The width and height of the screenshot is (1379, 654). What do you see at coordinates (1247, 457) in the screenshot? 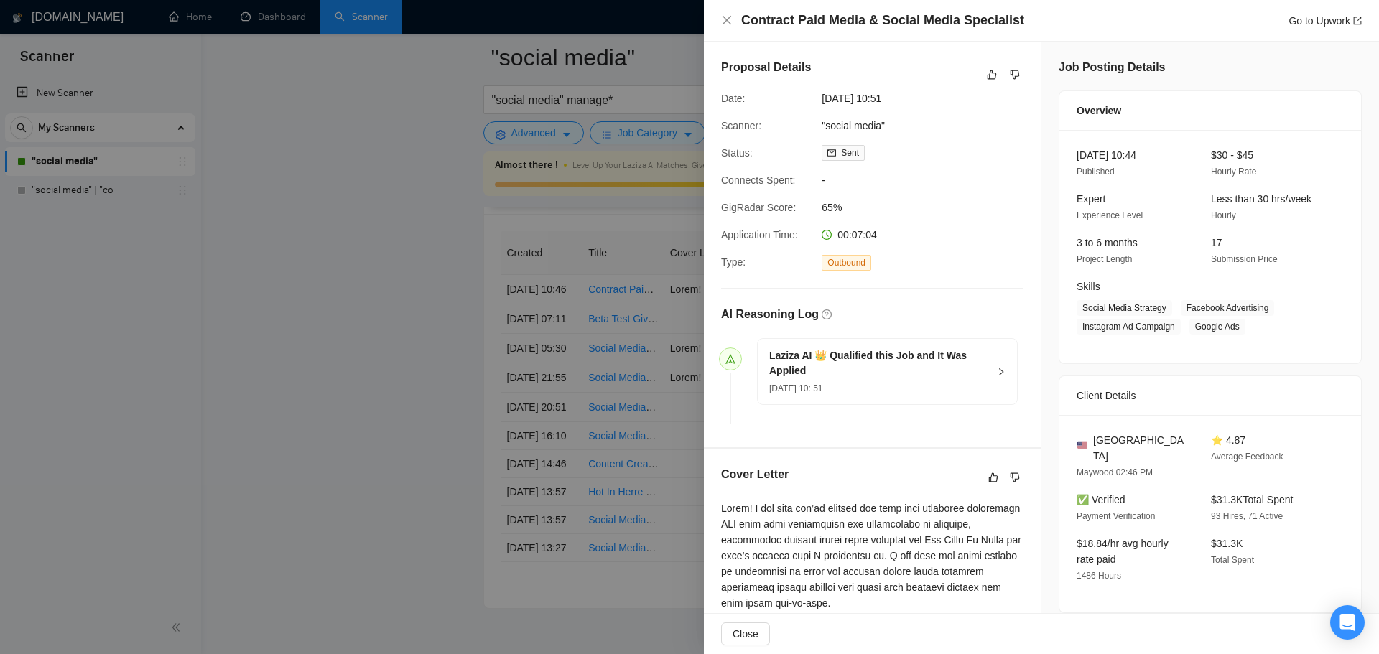
I see `span: Average Feedback` at bounding box center [1247, 457].